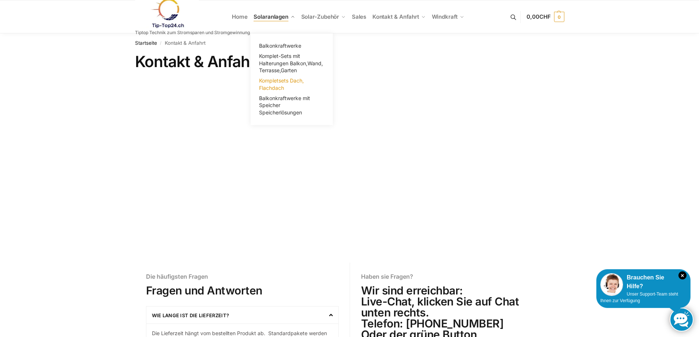 This screenshot has width=699, height=337. I want to click on span: Sales, so click(359, 17).